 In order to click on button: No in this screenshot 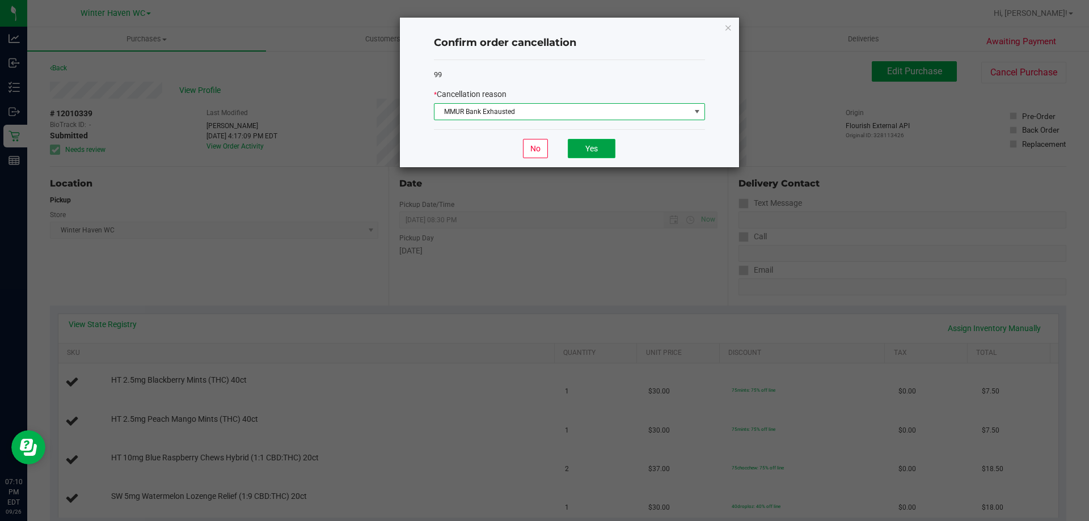, I will do `click(535, 149)`.